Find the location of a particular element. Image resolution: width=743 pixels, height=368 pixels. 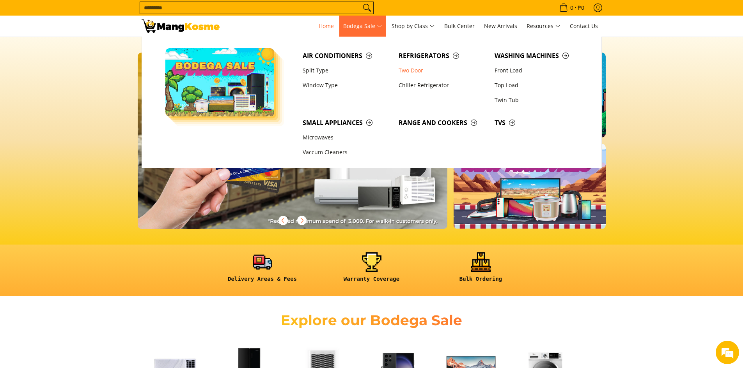

span: Air Conditioners is located at coordinates (347, 56).